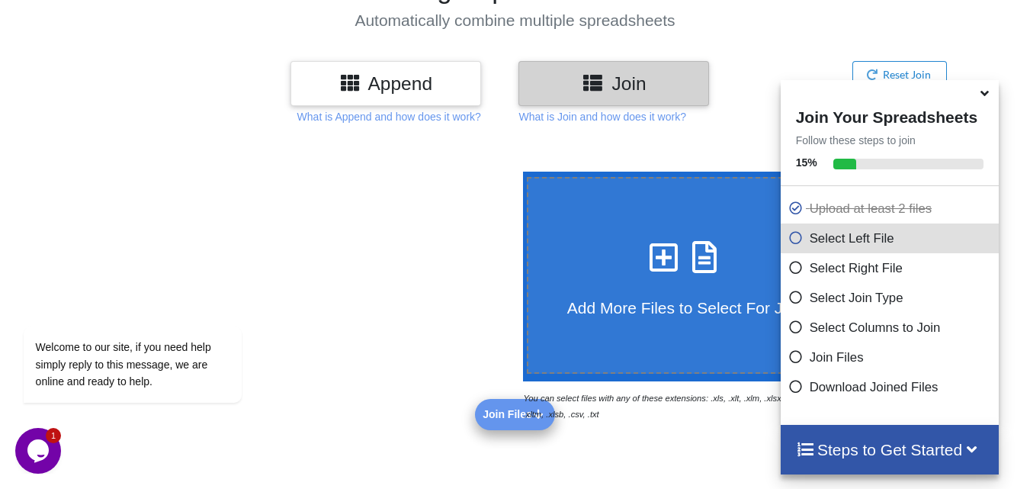 This screenshot has width=1030, height=489. What do you see at coordinates (137, 176) in the screenshot?
I see `div: Welcome to our site, if you need help simply reply to this message, we are online and ready to help.` at bounding box center [137, 176].